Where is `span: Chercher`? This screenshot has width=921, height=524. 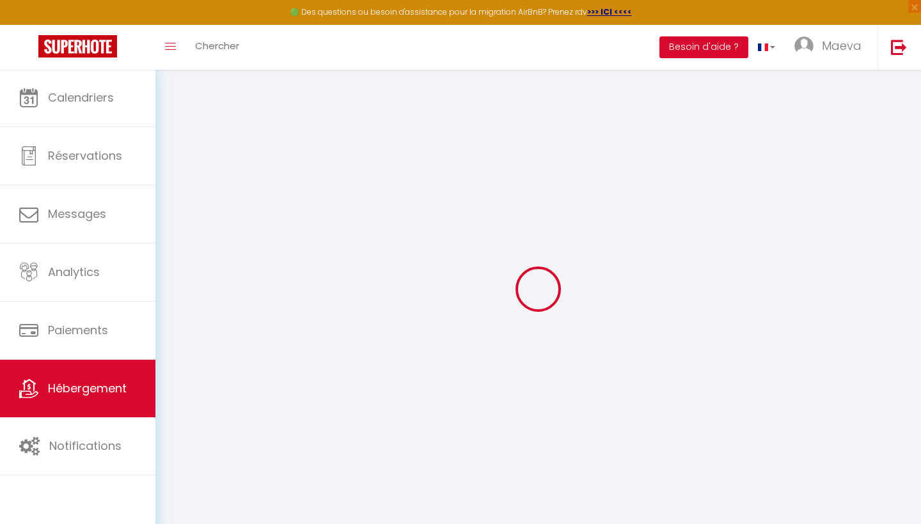
span: Chercher is located at coordinates (217, 45).